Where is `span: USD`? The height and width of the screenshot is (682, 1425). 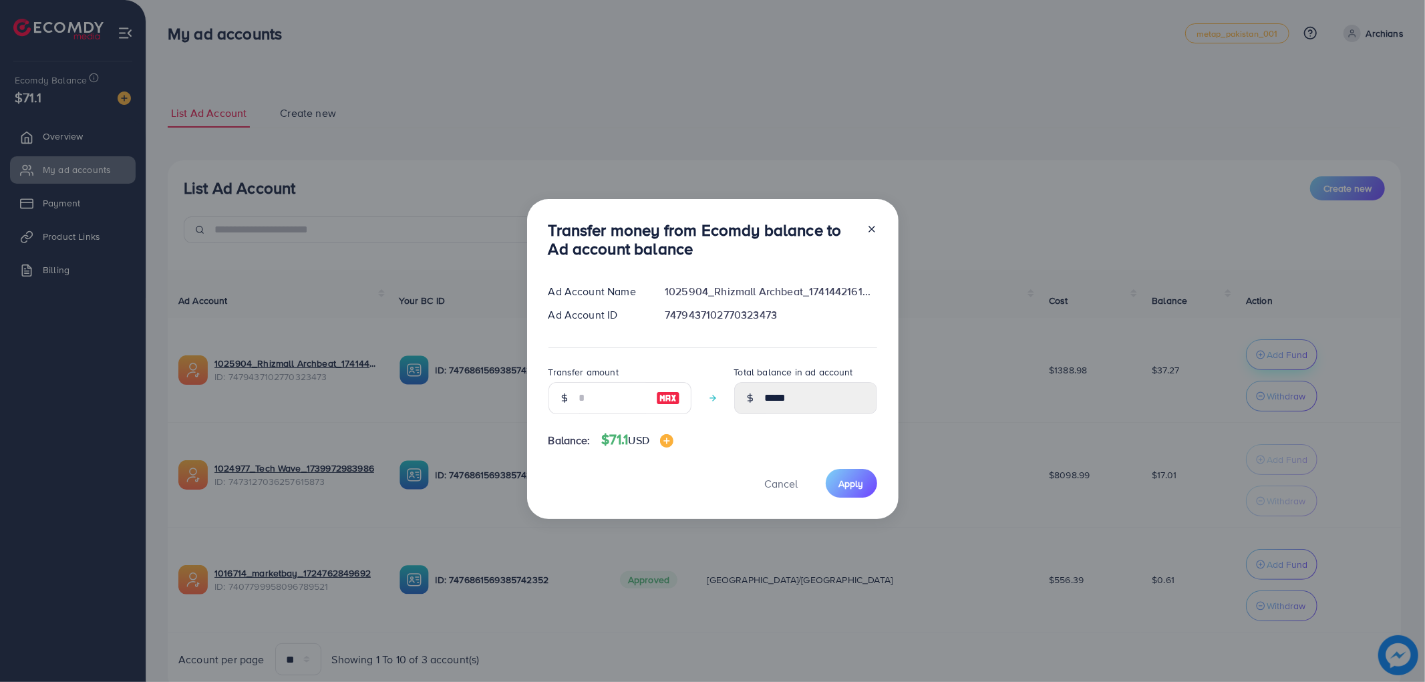 span: USD is located at coordinates (639, 440).